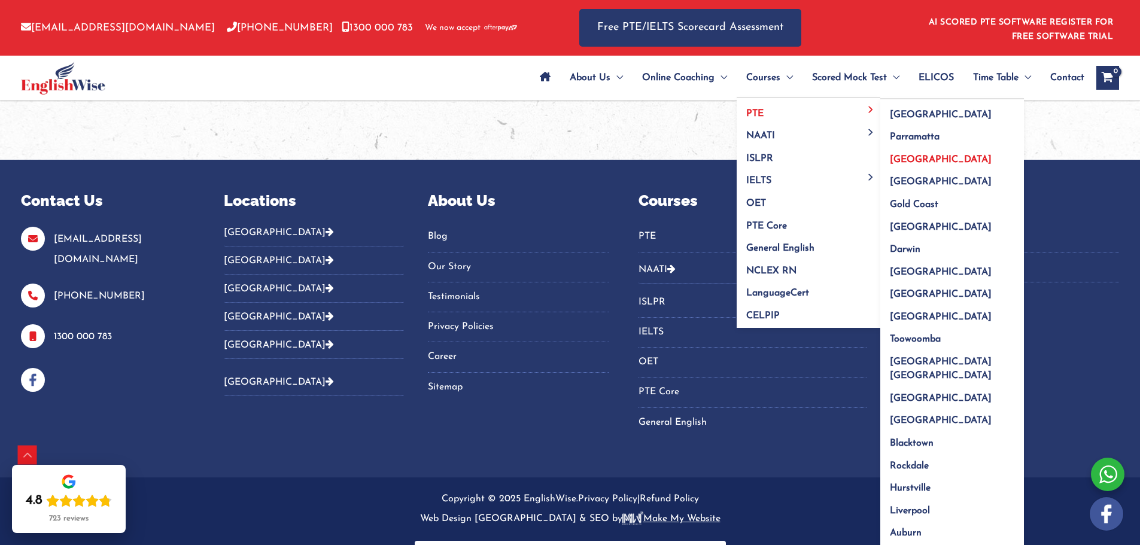  Describe the element at coordinates (517, 327) in the screenshot. I see `a: Privacy Policies` at that location.